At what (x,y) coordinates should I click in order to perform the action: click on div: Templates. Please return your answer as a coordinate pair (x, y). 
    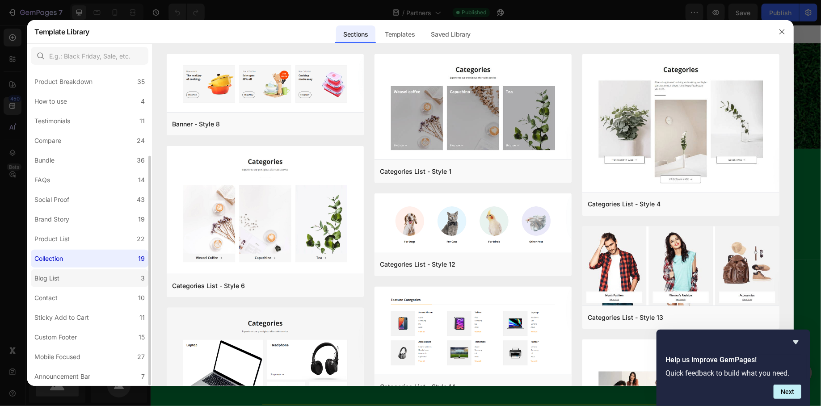
    Looking at the image, I should click on (399, 34).